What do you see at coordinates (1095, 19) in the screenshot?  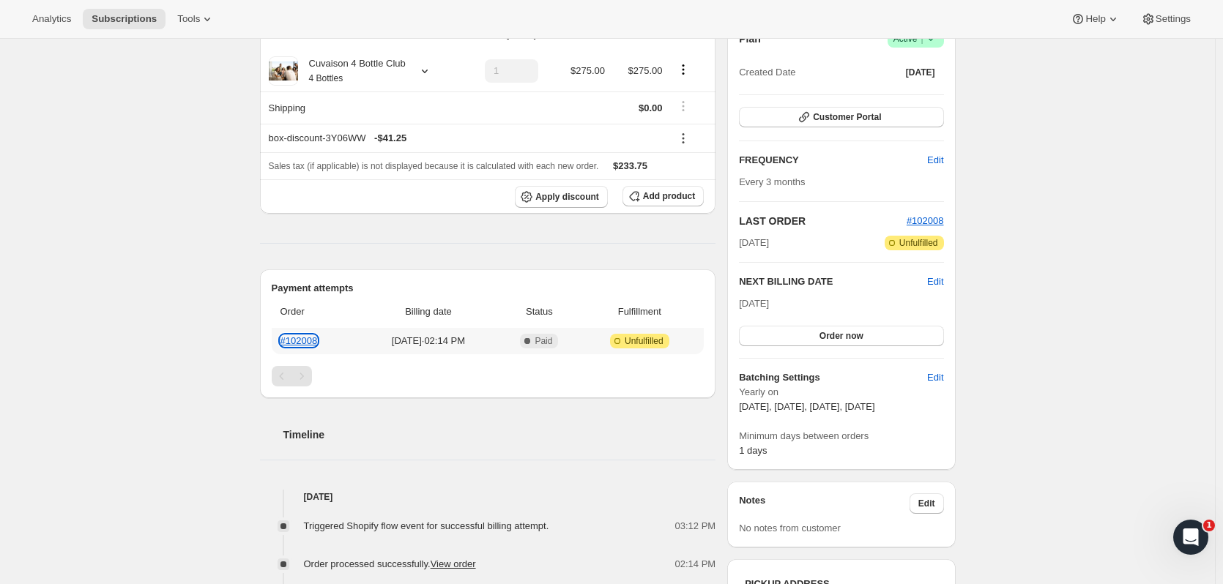 I see `span: Help` at bounding box center [1095, 19].